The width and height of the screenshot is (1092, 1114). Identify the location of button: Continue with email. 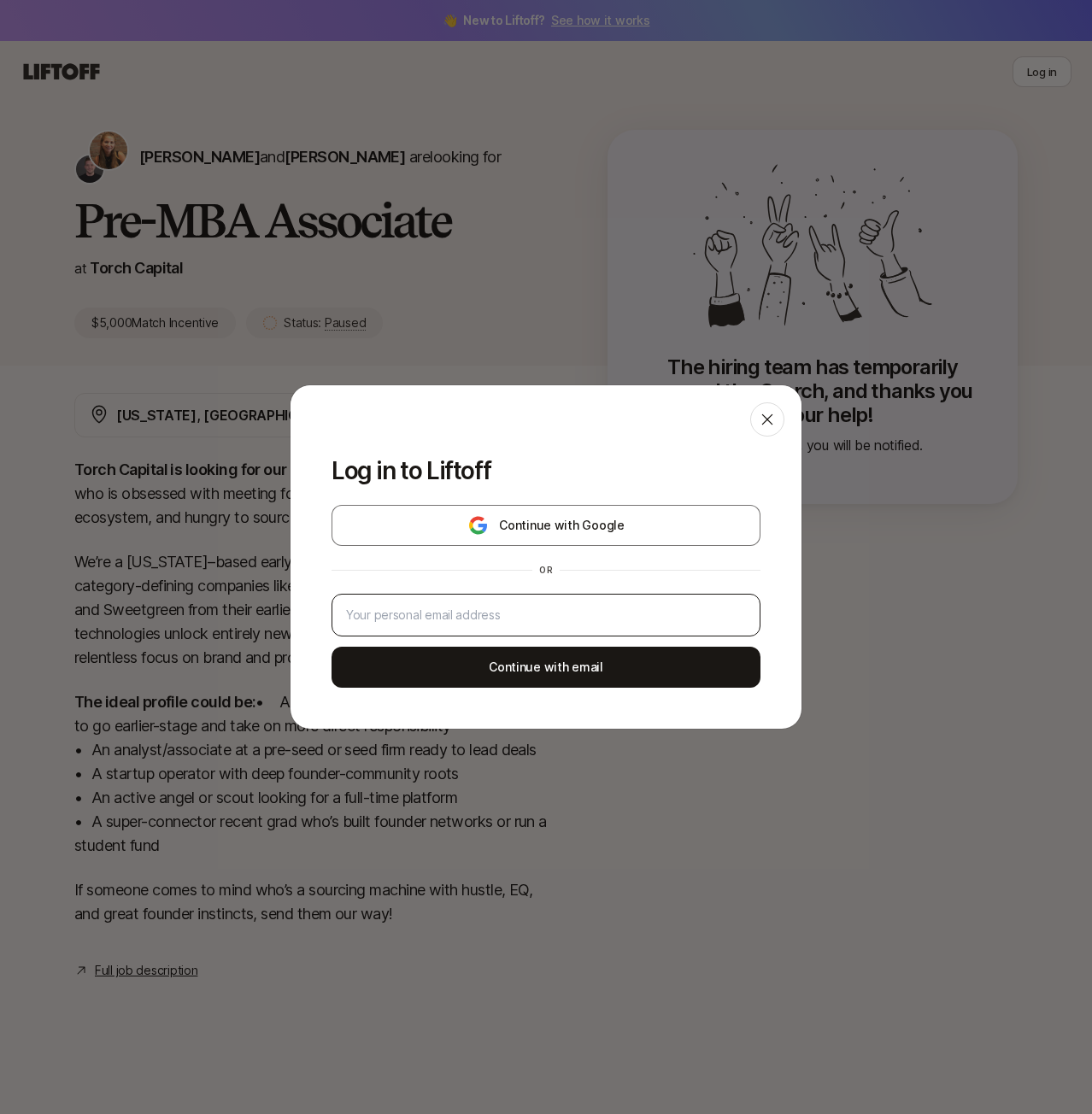
(546, 667).